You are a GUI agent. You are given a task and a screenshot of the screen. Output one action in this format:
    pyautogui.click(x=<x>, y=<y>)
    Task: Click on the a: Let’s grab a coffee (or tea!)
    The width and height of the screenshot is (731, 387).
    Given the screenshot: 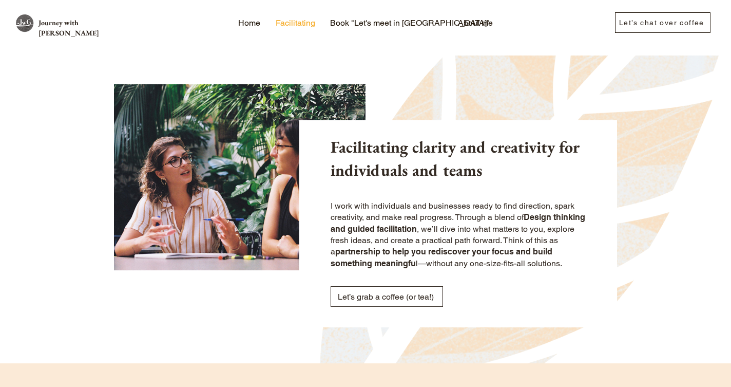 What is the action you would take?
    pyautogui.click(x=387, y=296)
    